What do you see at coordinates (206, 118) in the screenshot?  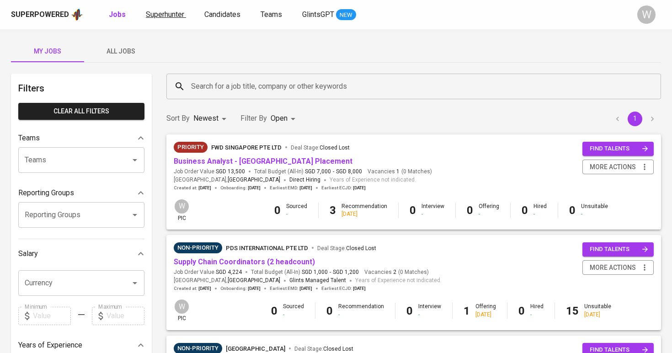 I see `p: Newest` at bounding box center [206, 118].